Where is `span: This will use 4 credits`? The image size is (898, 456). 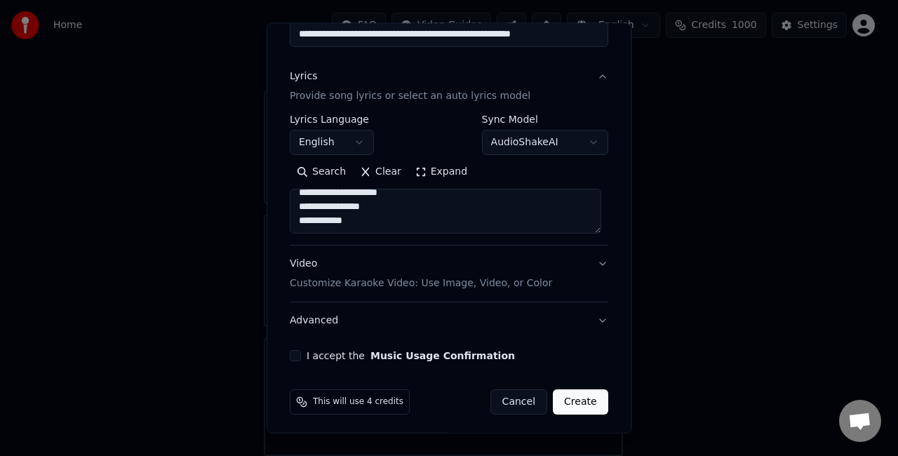 span: This will use 4 credits is located at coordinates (358, 402).